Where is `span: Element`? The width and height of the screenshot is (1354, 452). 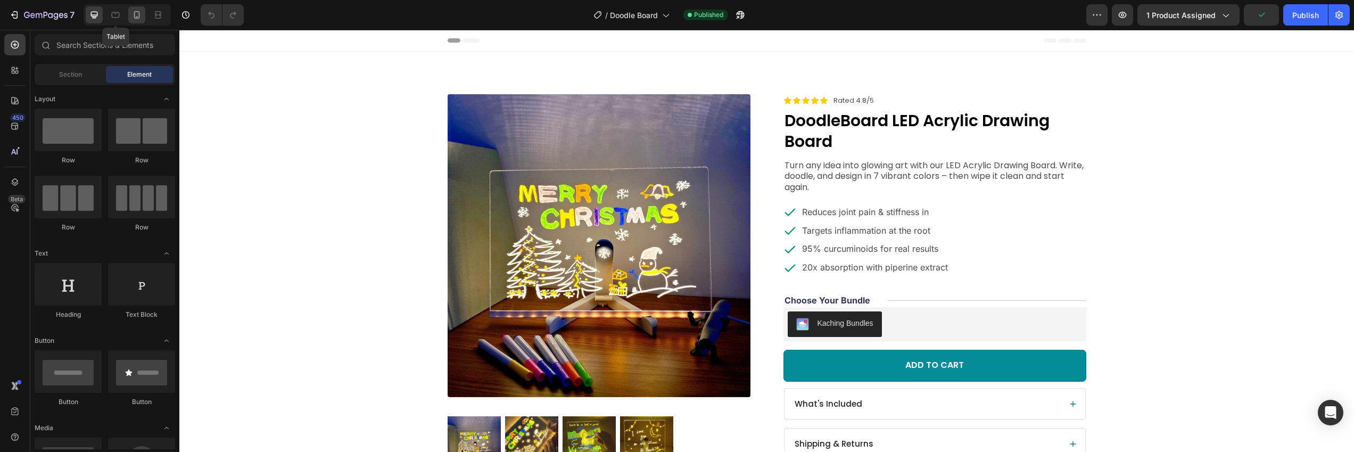 span: Element is located at coordinates (139, 75).